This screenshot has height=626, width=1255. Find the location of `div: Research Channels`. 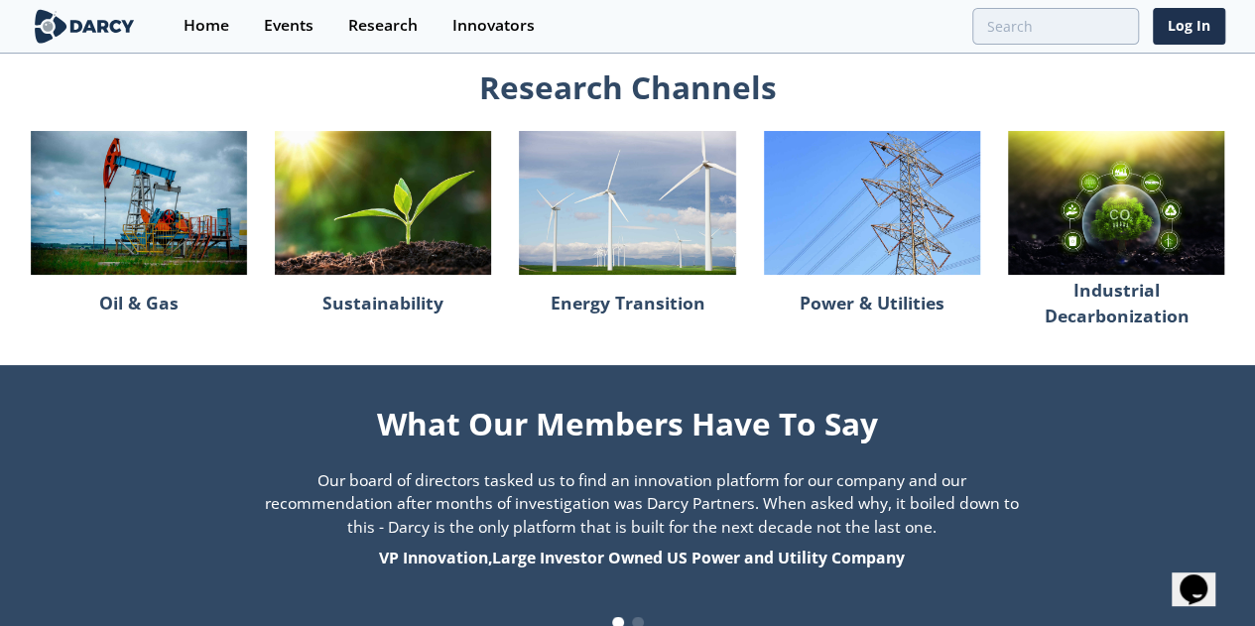

div: Research Channels is located at coordinates (628, 86).